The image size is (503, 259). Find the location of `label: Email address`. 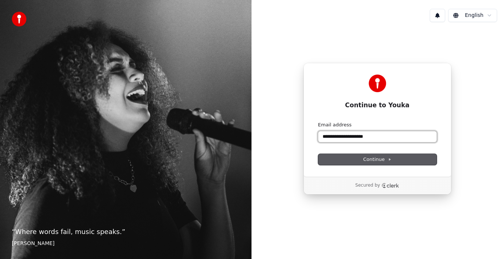

label: Email address is located at coordinates (335, 125).